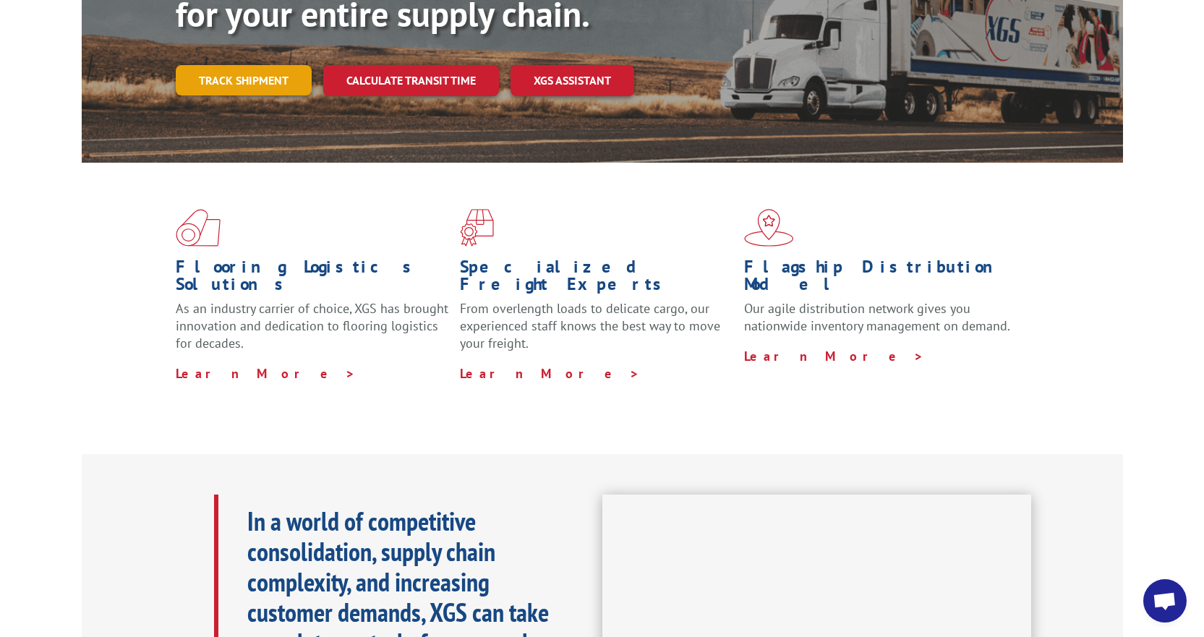  Describe the element at coordinates (597, 332) in the screenshot. I see `p: From overlength loads to delicate cargo, our experienced staff knows the best way to move your fr...` at that location.